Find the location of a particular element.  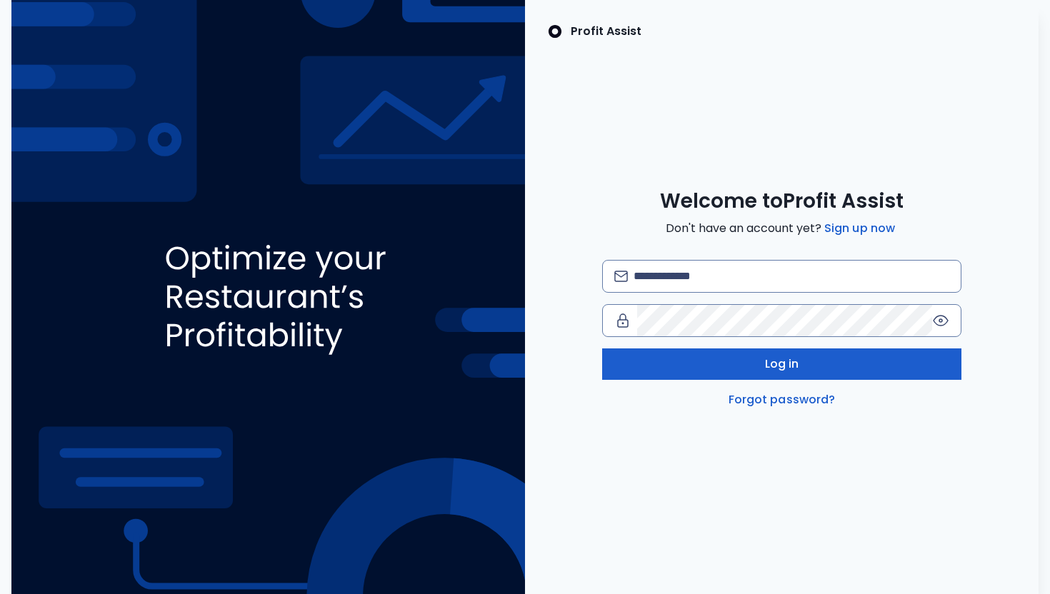

a: Sign up now is located at coordinates (859, 229).